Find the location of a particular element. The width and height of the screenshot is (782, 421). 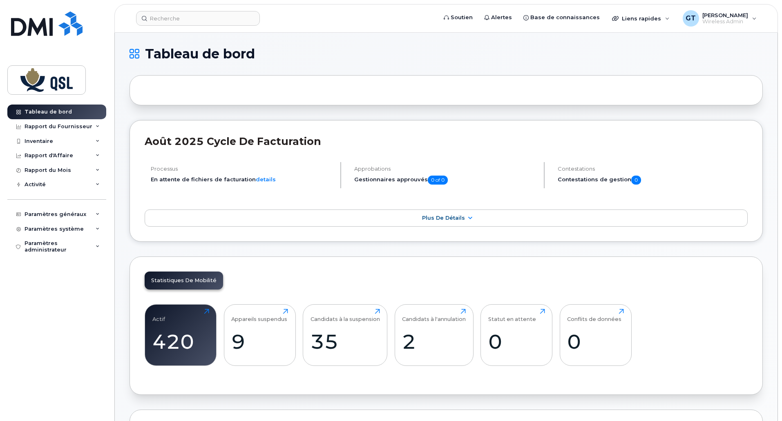

h5: Contestations de gestion is located at coordinates (652, 180).